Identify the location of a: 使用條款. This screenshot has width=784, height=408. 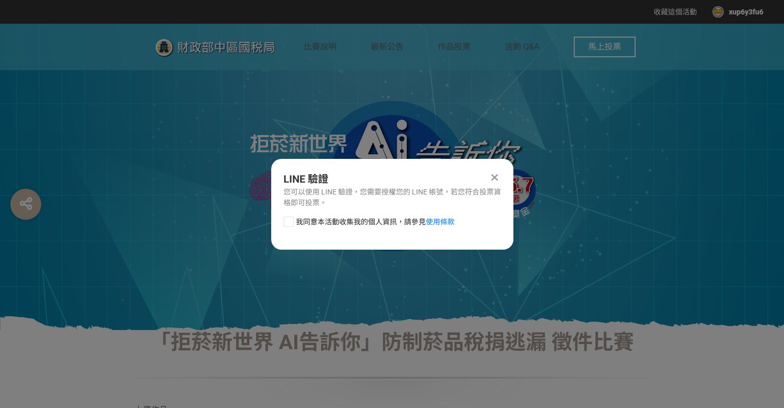
(440, 222).